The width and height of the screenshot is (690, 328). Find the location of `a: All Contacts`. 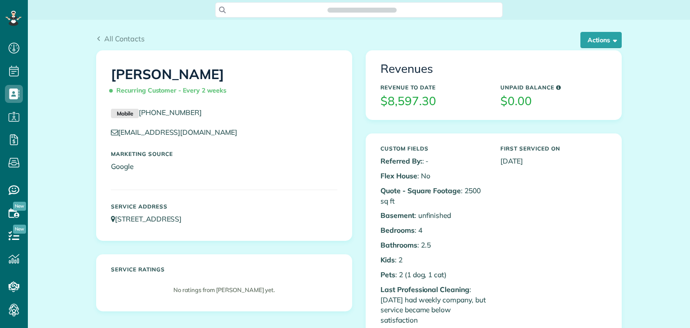

a: All Contacts is located at coordinates (120, 39).